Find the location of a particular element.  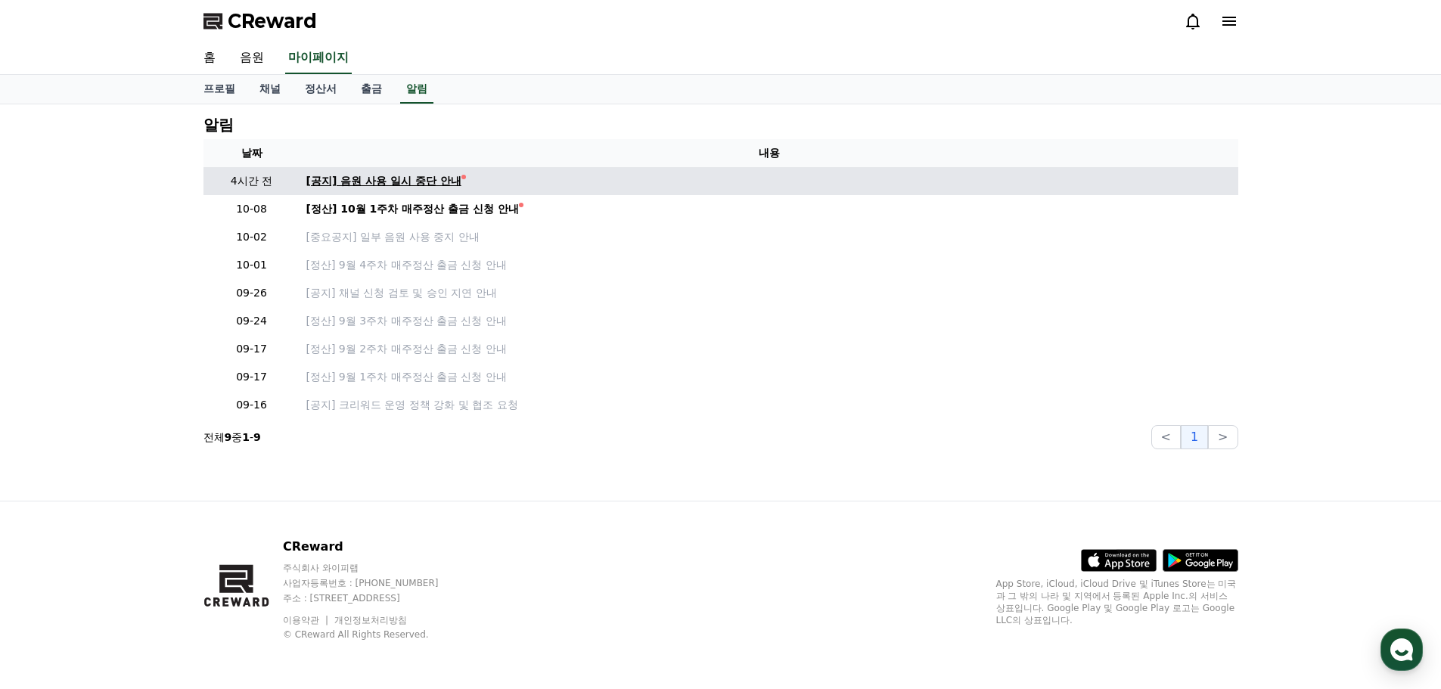

a: [정산] 9월 1주차 매주정산 출금 신청 안내 is located at coordinates (769, 377).